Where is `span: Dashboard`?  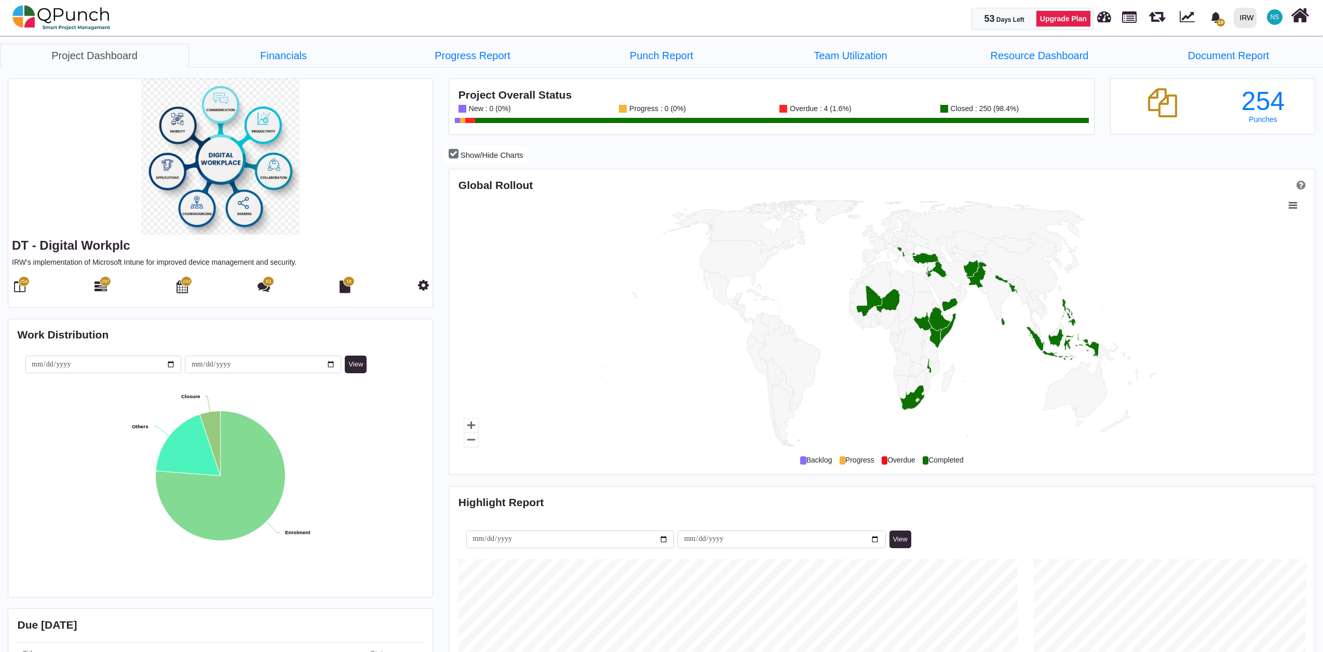 span: Dashboard is located at coordinates (1104, 14).